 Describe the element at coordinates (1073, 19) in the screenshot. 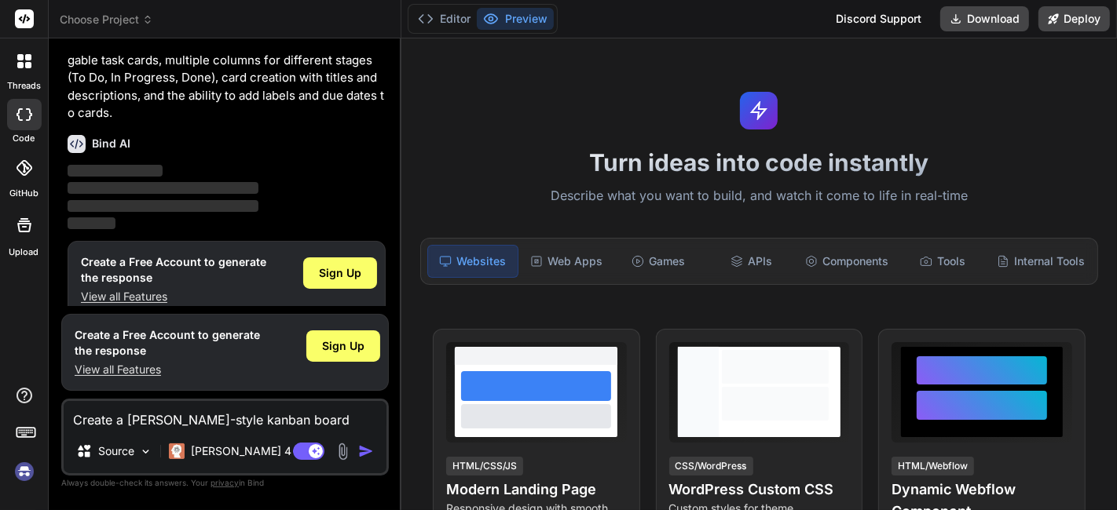

I see `button: Deploy` at that location.